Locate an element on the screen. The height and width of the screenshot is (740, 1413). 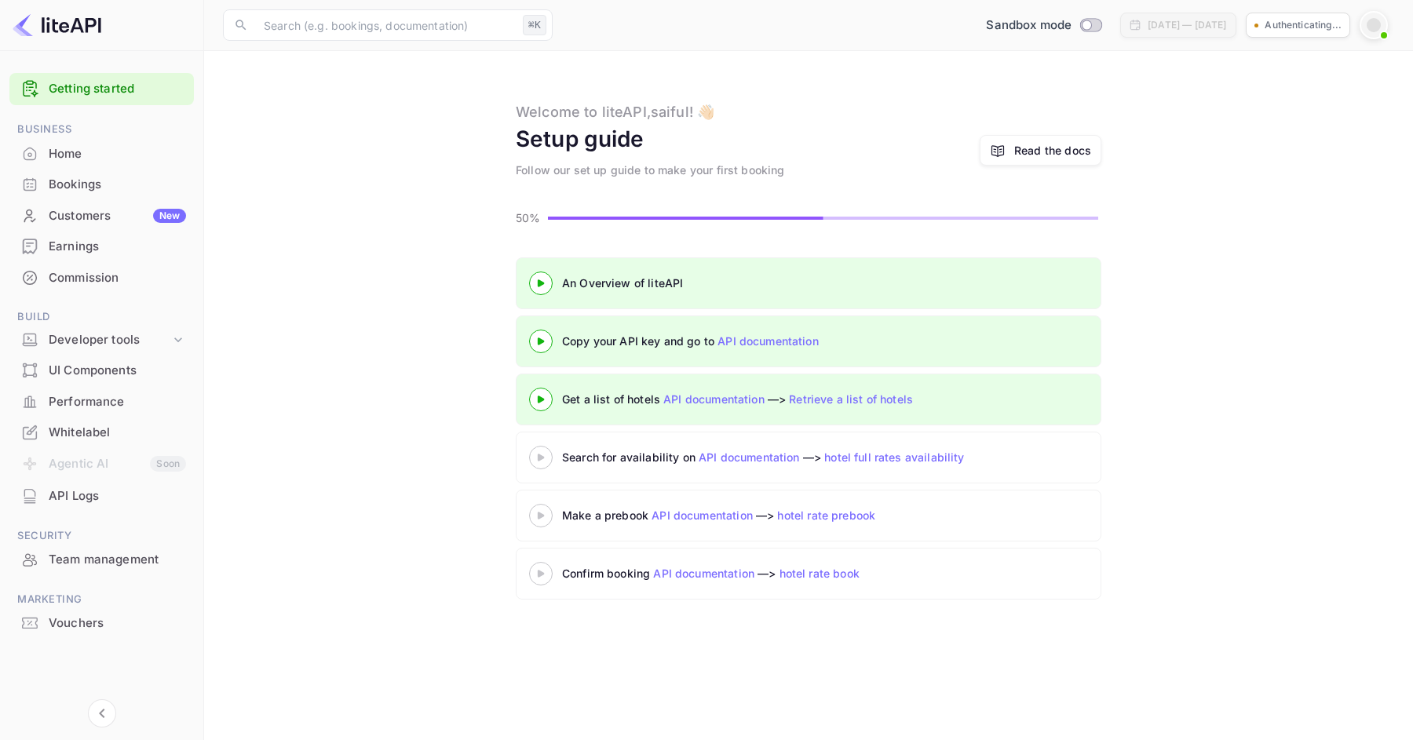
p: Authenticating... is located at coordinates (1303, 25).